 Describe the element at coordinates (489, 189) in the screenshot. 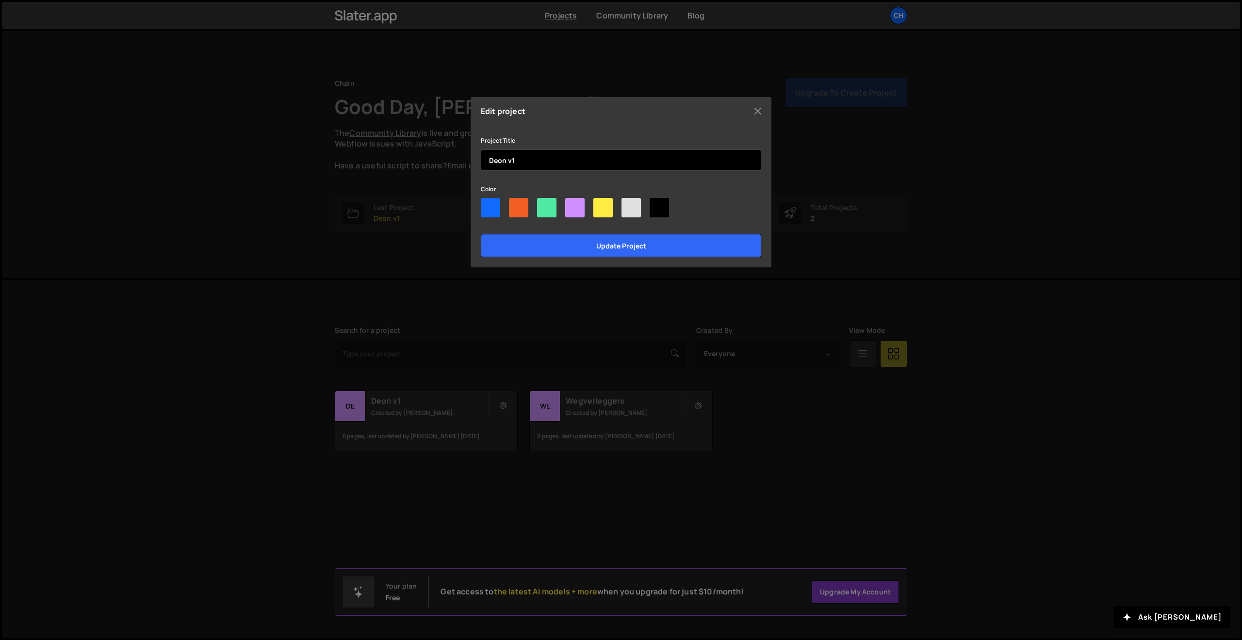

I see `label: Color` at that location.